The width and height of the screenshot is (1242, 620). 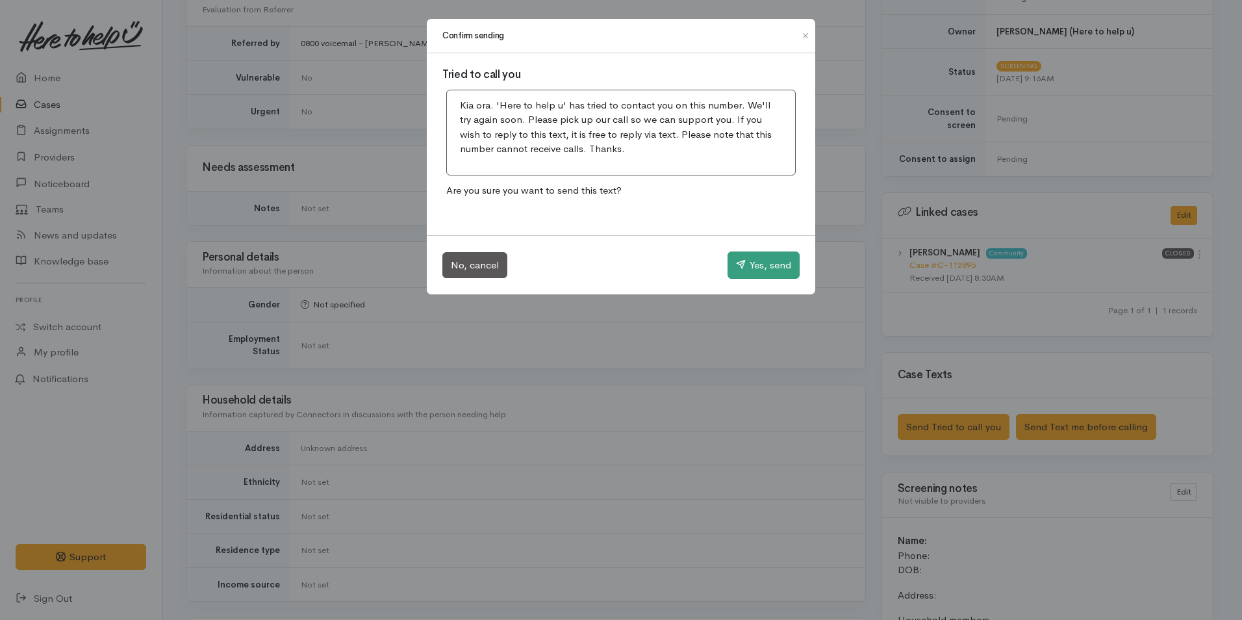 I want to click on p: Kia ora. 'Here to help u' has tried to contact you on this number. We'll try again soon. Please p..., so click(x=621, y=127).